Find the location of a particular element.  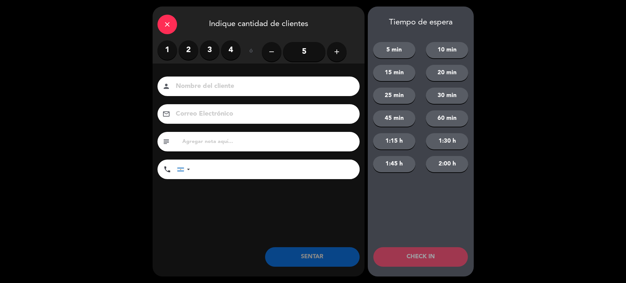

button: 2:00 h is located at coordinates (447, 164).